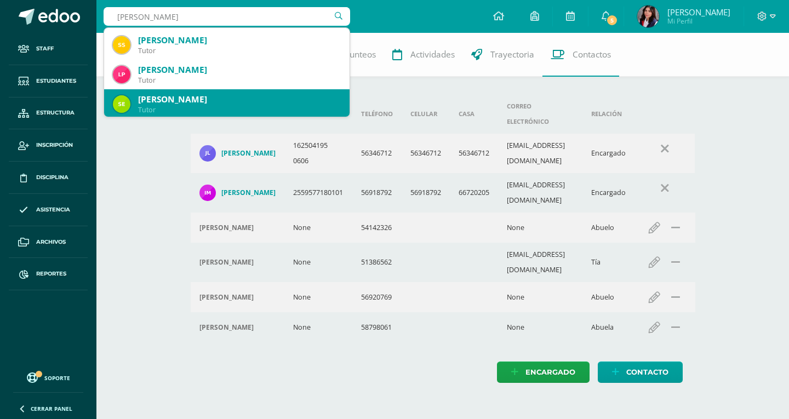 The width and height of the screenshot is (789, 419). Describe the element at coordinates (318, 153) in the screenshot. I see `td: 162504195 0606` at that location.